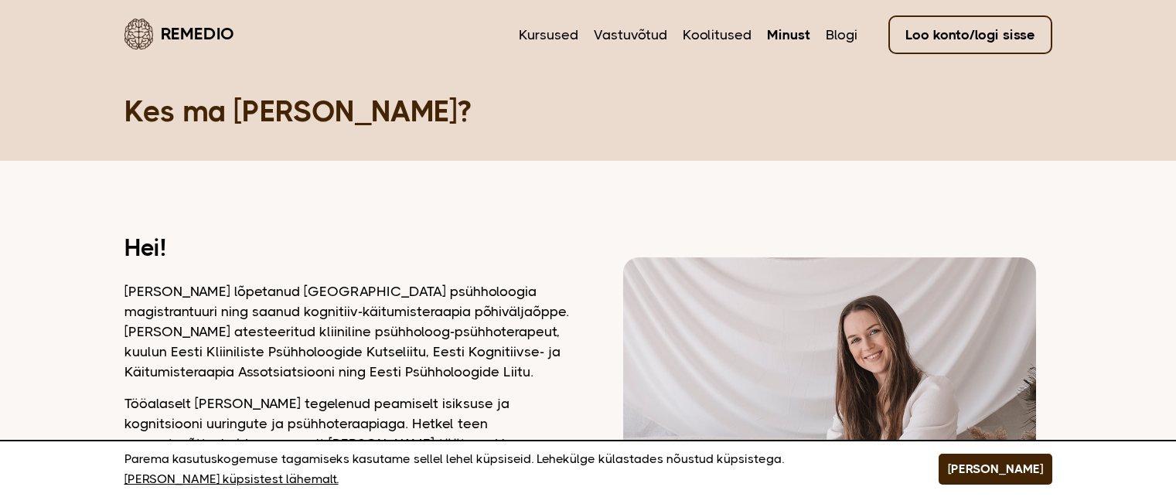  I want to click on a: Kursused, so click(548, 35).